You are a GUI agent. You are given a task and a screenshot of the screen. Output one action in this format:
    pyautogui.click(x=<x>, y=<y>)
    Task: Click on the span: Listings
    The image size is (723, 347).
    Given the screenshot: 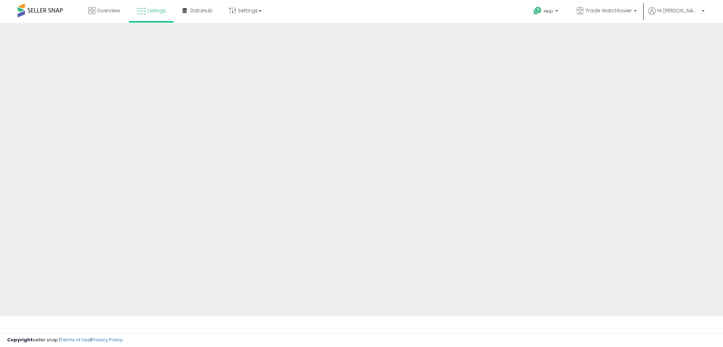 What is the action you would take?
    pyautogui.click(x=157, y=11)
    